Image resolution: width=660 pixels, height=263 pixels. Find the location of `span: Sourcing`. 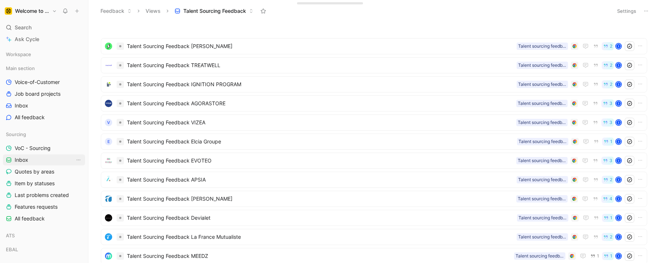

span: Sourcing is located at coordinates (16, 134).